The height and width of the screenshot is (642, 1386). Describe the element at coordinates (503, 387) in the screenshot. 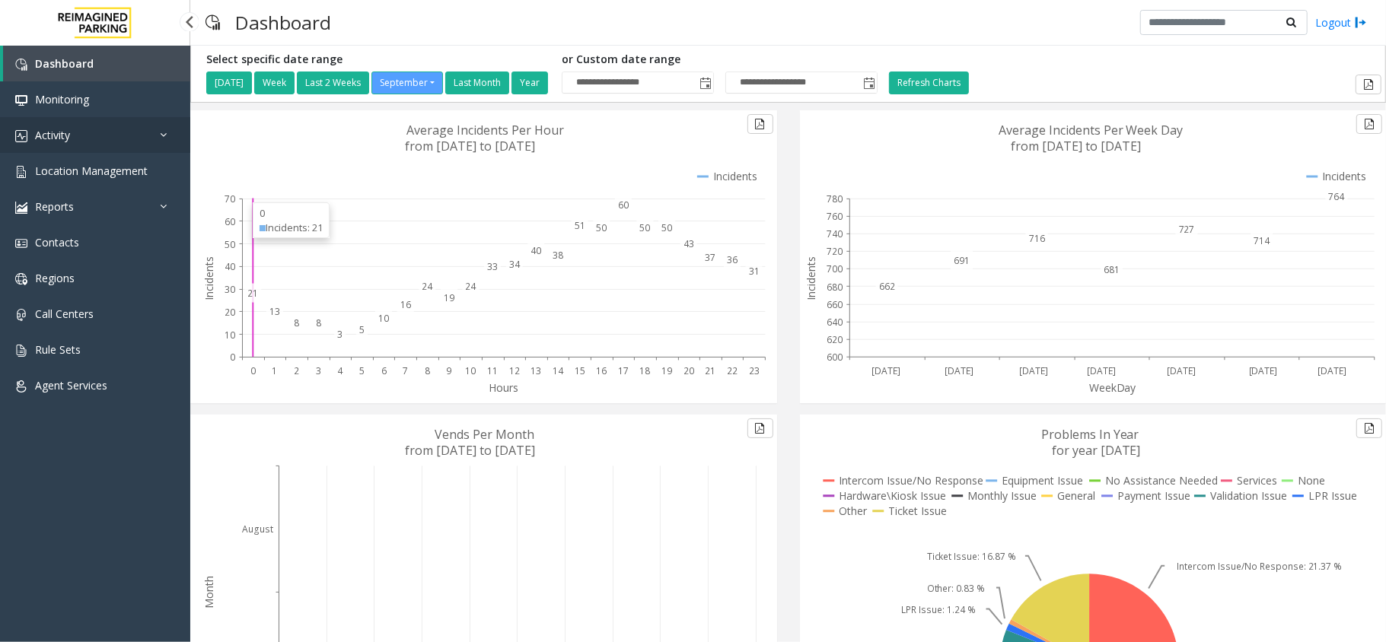

I see `text: Hours` at that location.